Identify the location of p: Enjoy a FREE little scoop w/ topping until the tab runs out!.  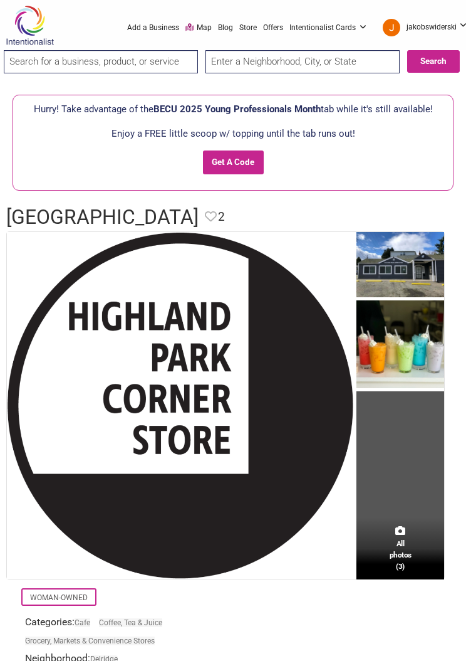
(233, 133).